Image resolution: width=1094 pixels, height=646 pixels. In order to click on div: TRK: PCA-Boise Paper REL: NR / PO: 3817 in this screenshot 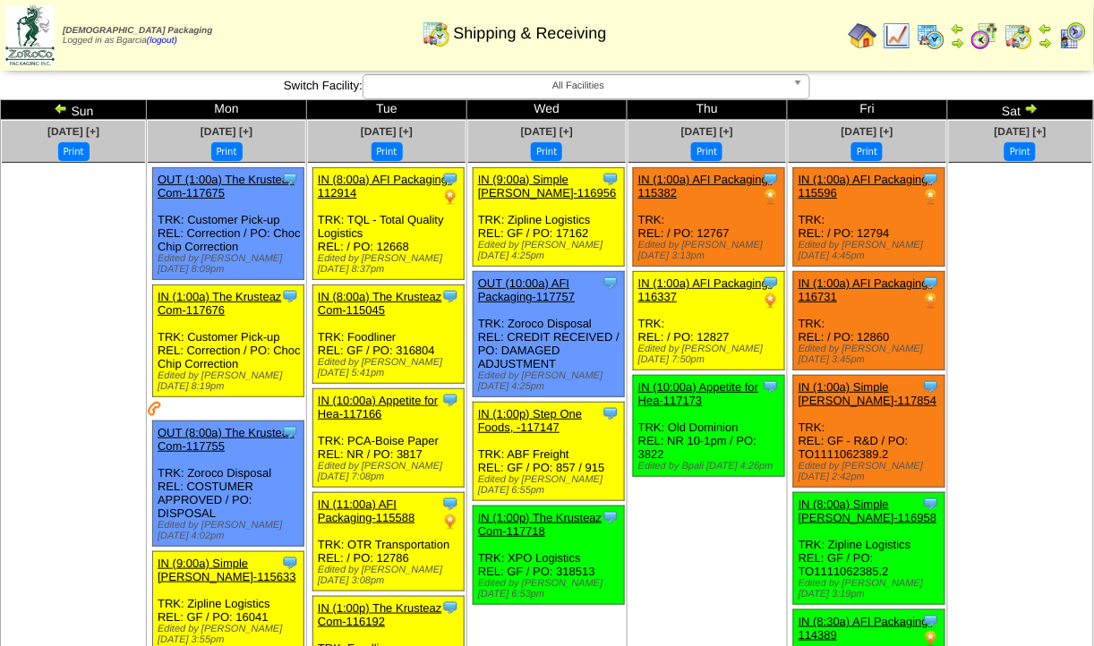, I will do `click(388, 439)`.